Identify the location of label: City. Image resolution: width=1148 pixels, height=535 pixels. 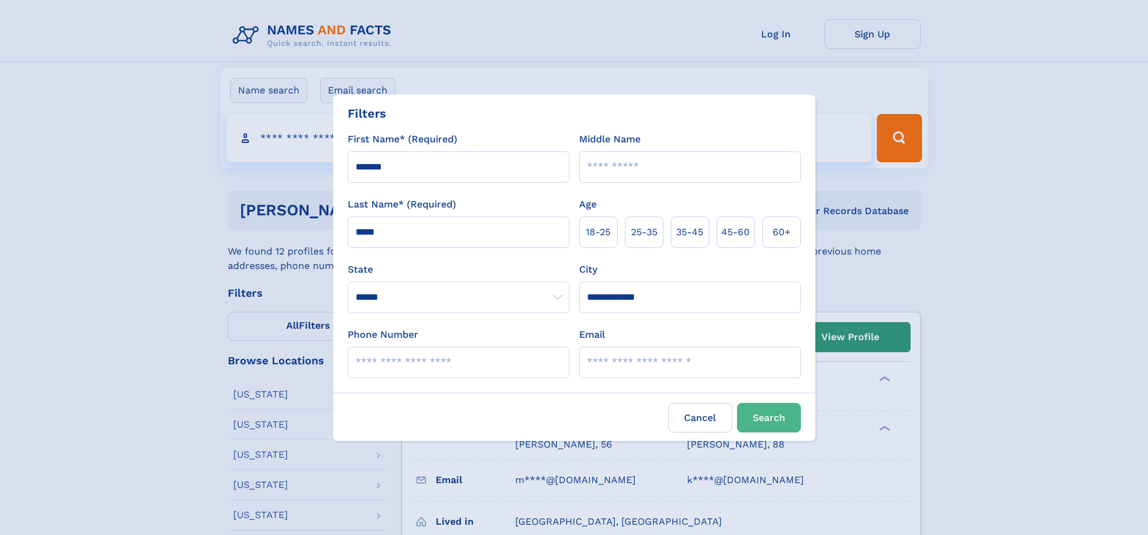
(588, 269).